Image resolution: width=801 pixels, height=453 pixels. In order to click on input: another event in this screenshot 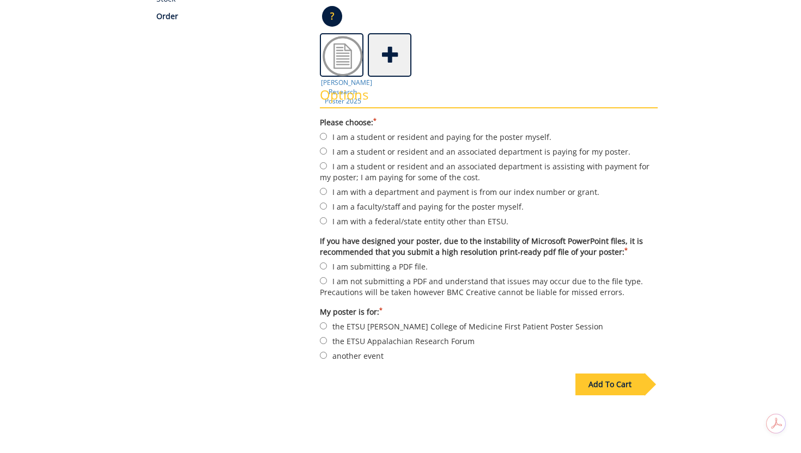, I will do `click(323, 355)`.